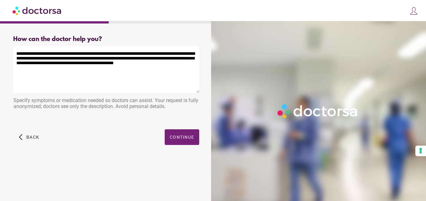 This screenshot has width=426, height=201. I want to click on span: Back, so click(33, 137).